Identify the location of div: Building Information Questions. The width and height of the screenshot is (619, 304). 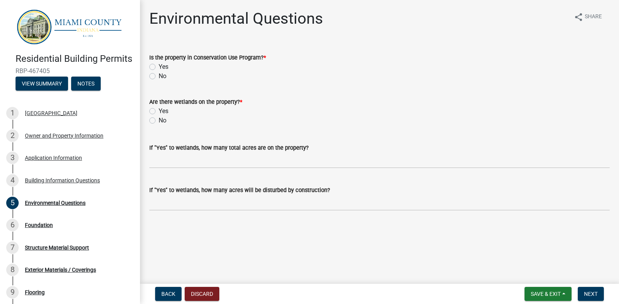
(62, 180).